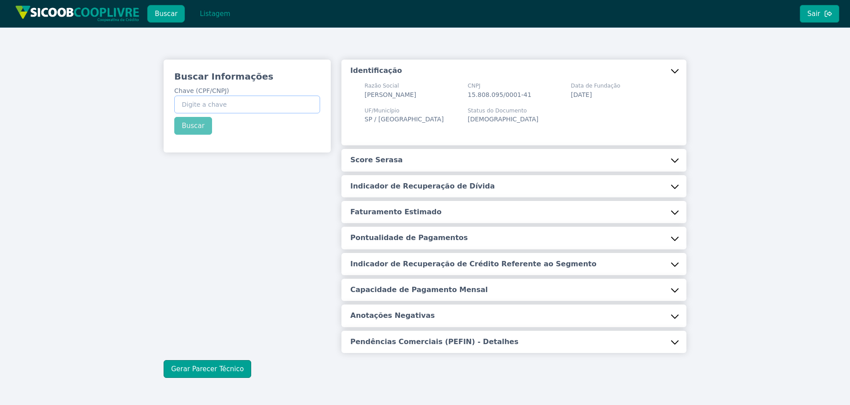 The height and width of the screenshot is (405, 850). Describe the element at coordinates (207, 369) in the screenshot. I see `button: Gerar Parecer Técnico` at that location.